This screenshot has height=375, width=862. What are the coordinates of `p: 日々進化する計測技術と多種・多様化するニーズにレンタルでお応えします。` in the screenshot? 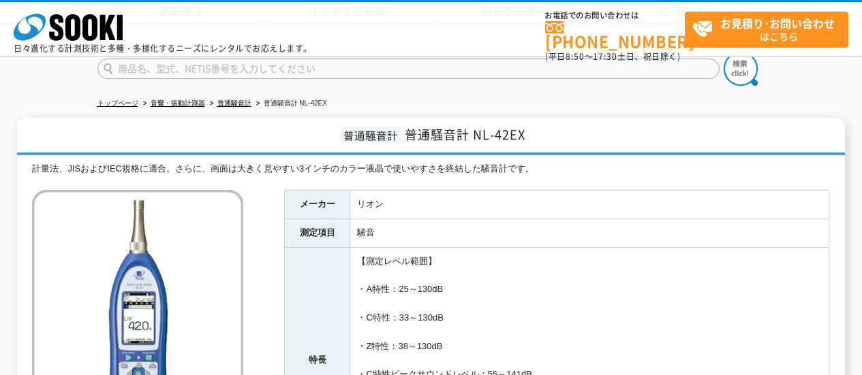 It's located at (163, 48).